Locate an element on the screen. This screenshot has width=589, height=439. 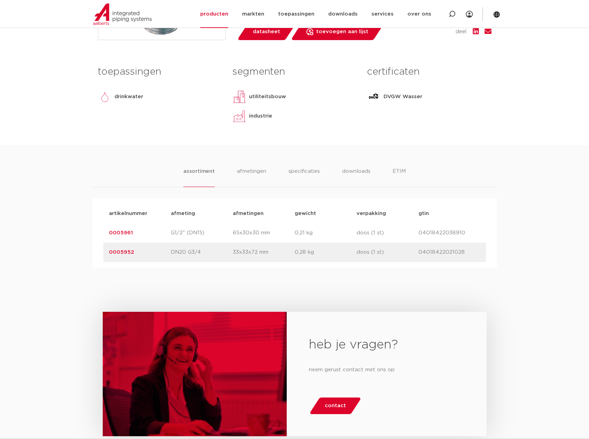
h3: certificaten is located at coordinates (429, 72).